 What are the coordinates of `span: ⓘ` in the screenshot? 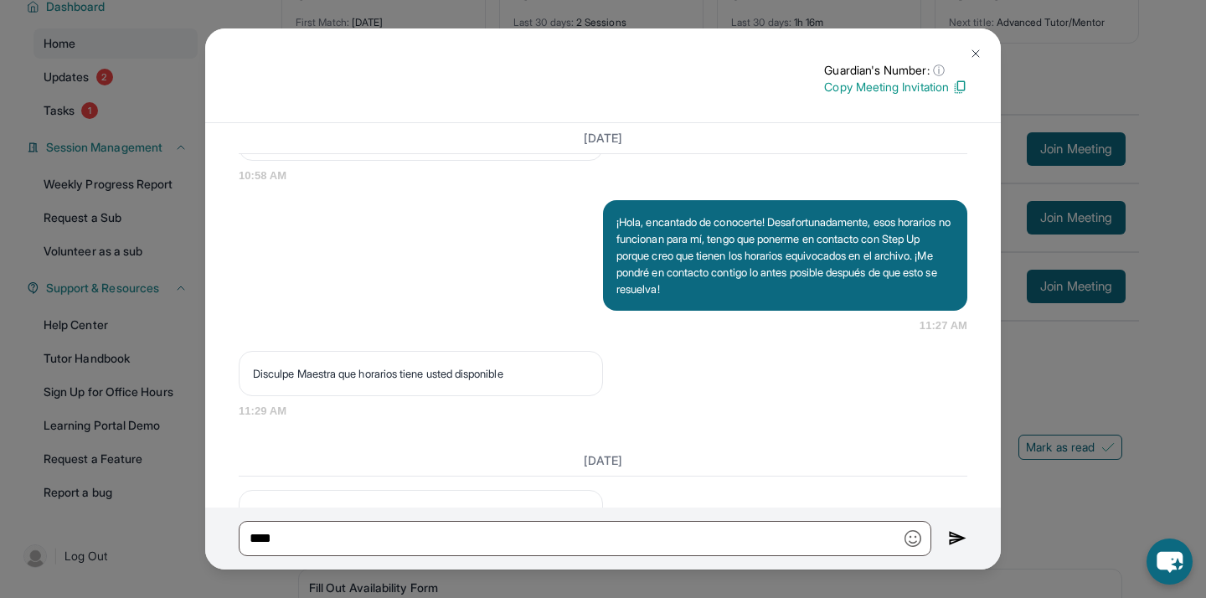 It's located at (939, 70).